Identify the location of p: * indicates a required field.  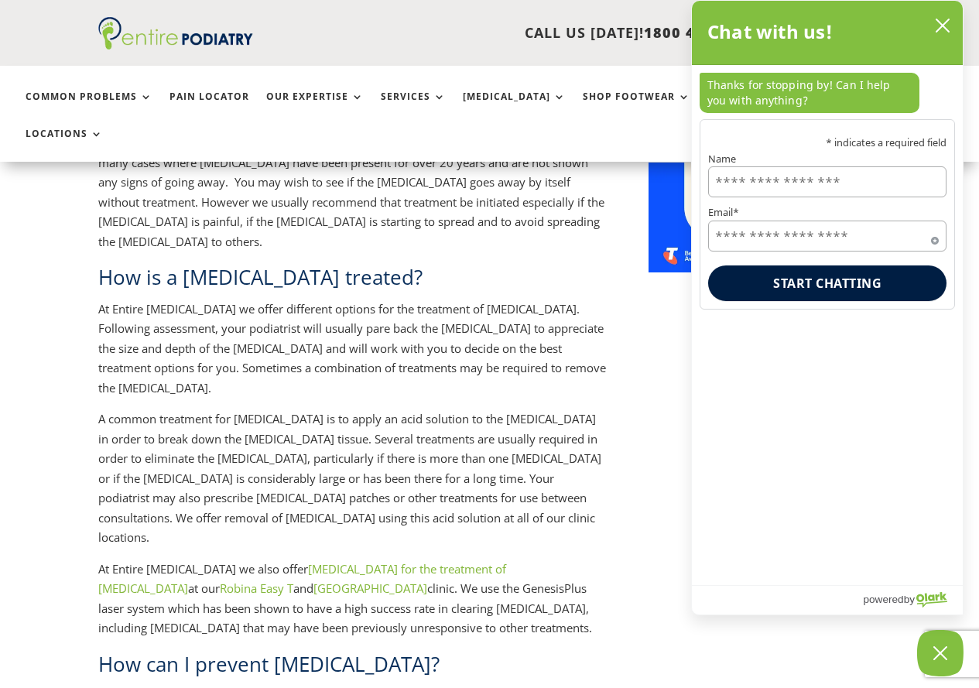
(827, 142).